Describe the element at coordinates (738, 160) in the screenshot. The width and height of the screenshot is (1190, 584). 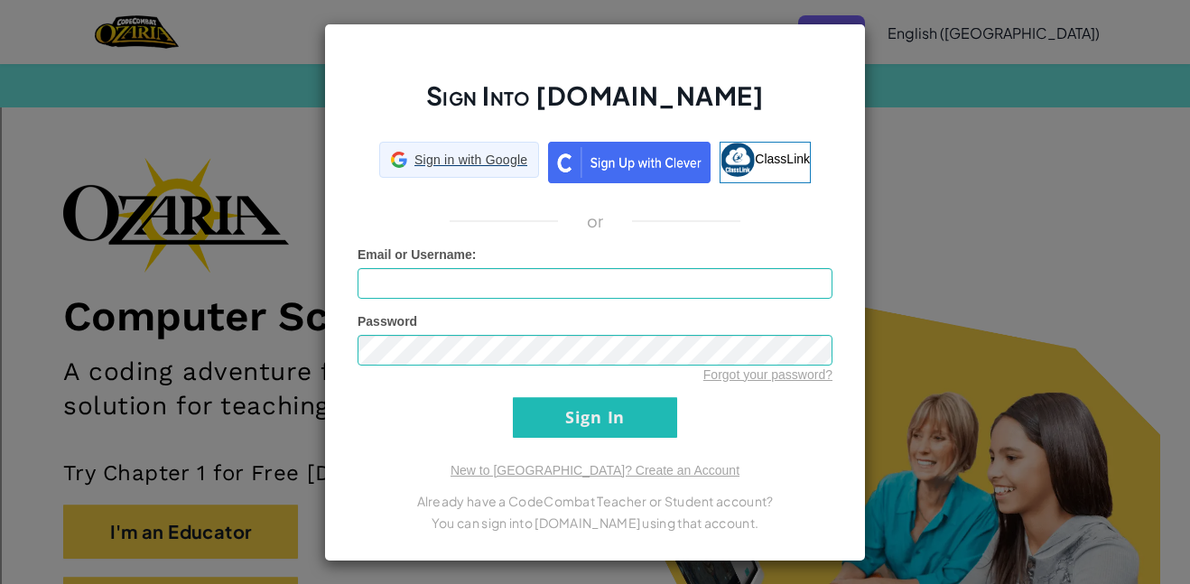
I see `img: classlink-logo-small.png` at that location.